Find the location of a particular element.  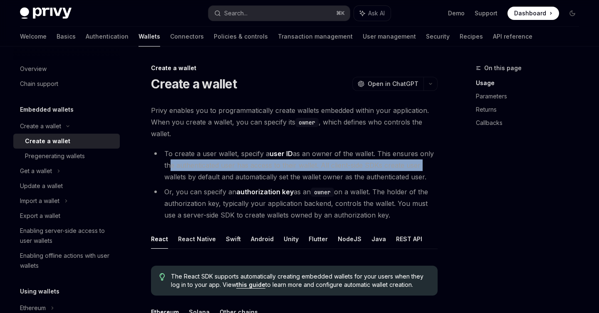

button: NodeJS is located at coordinates (349, 239).